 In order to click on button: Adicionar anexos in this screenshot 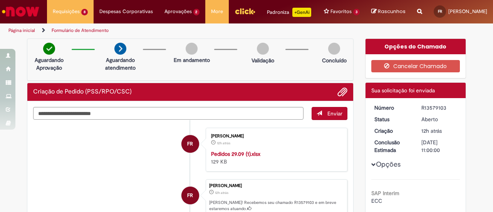, I will do `click(342, 92)`.